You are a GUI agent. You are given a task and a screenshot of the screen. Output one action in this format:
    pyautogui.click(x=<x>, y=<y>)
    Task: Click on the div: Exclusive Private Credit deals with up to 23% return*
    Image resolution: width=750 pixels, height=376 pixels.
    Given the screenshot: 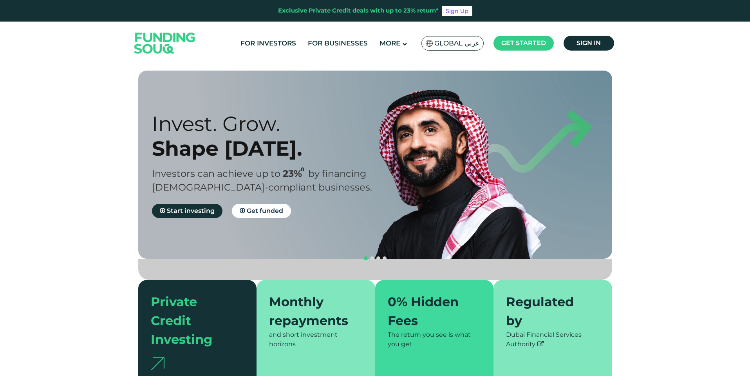 What is the action you would take?
    pyautogui.click(x=358, y=11)
    